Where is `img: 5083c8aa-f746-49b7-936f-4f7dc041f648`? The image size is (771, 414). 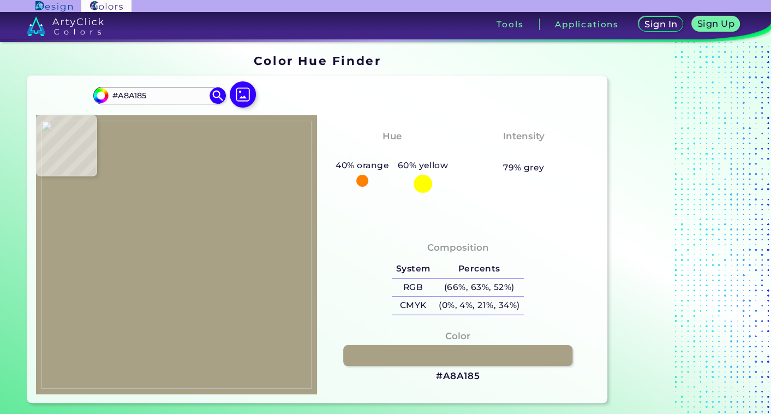 img: 5083c8aa-f746-49b7-936f-4f7dc041f648 is located at coordinates (176, 254).